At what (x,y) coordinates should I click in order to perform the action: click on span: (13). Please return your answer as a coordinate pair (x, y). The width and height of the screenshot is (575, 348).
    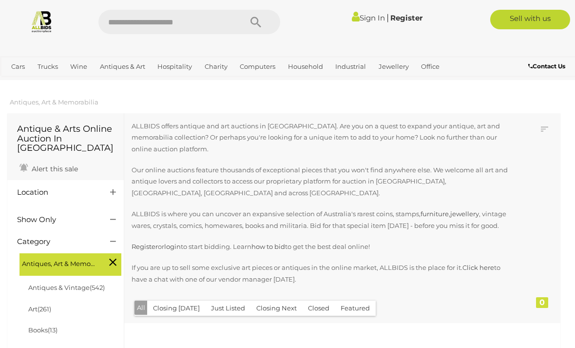
    Looking at the image, I should click on (53, 330).